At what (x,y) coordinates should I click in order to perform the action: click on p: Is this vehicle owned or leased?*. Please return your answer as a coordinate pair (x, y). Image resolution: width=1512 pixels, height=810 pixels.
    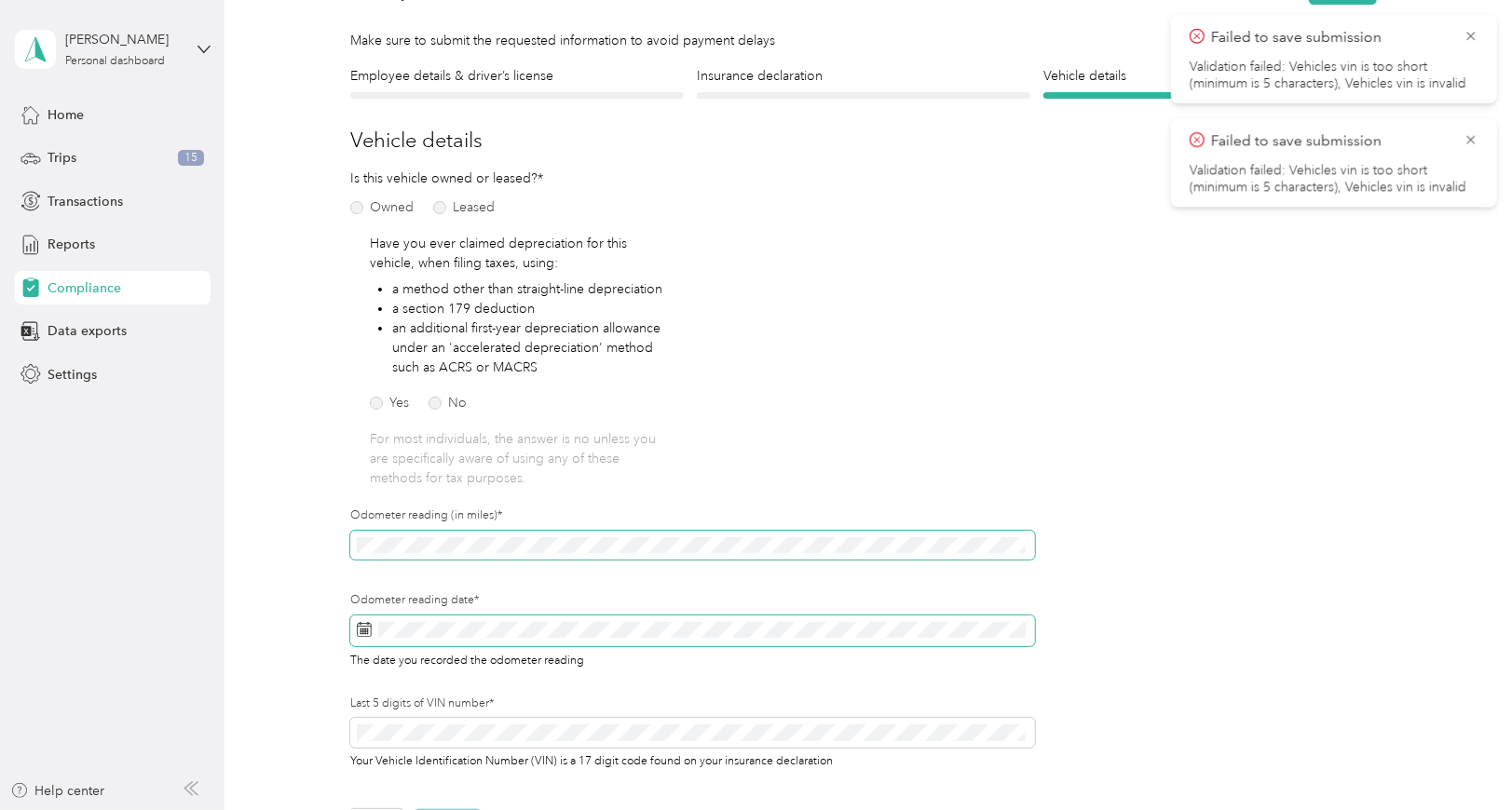
    Looking at the image, I should click on (461, 178).